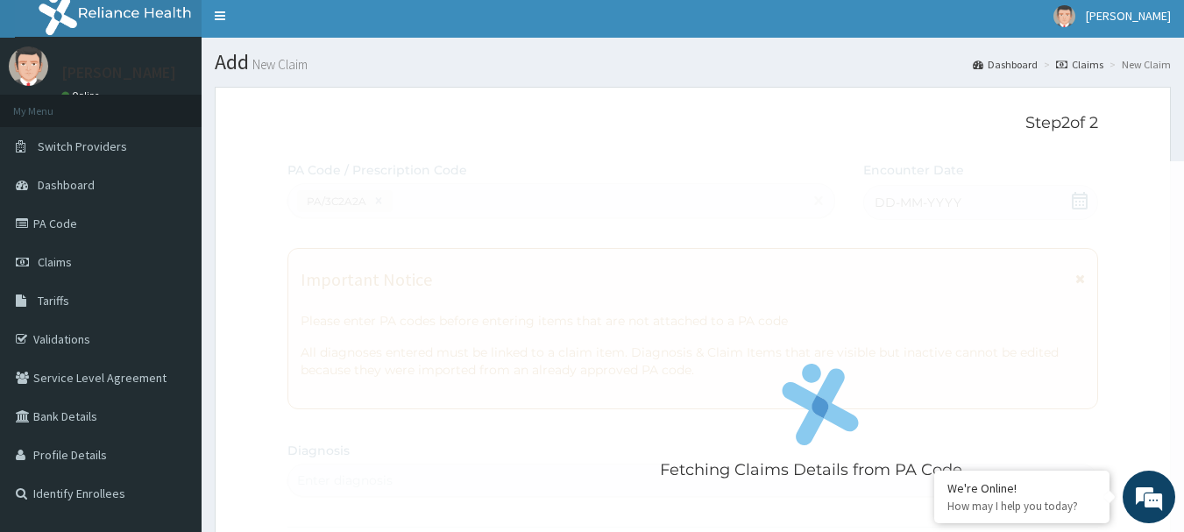  What do you see at coordinates (1022, 506) in the screenshot?
I see `p: How may I help you today?` at bounding box center [1022, 506].